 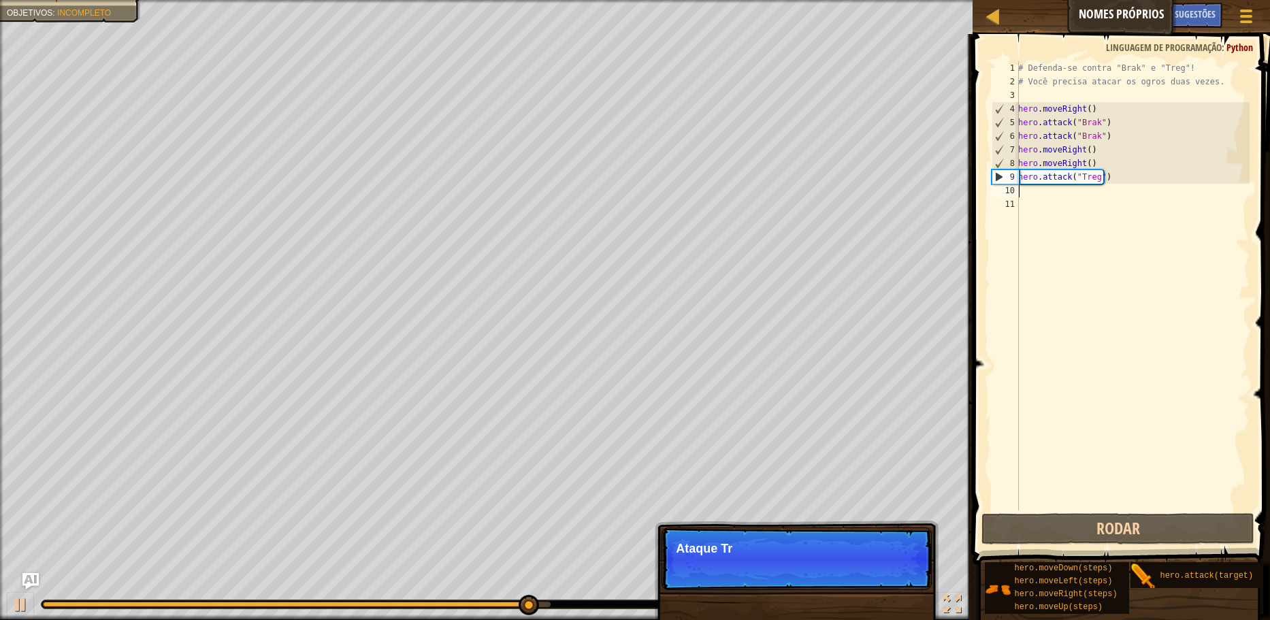 I want to click on div: 2, so click(x=1005, y=82).